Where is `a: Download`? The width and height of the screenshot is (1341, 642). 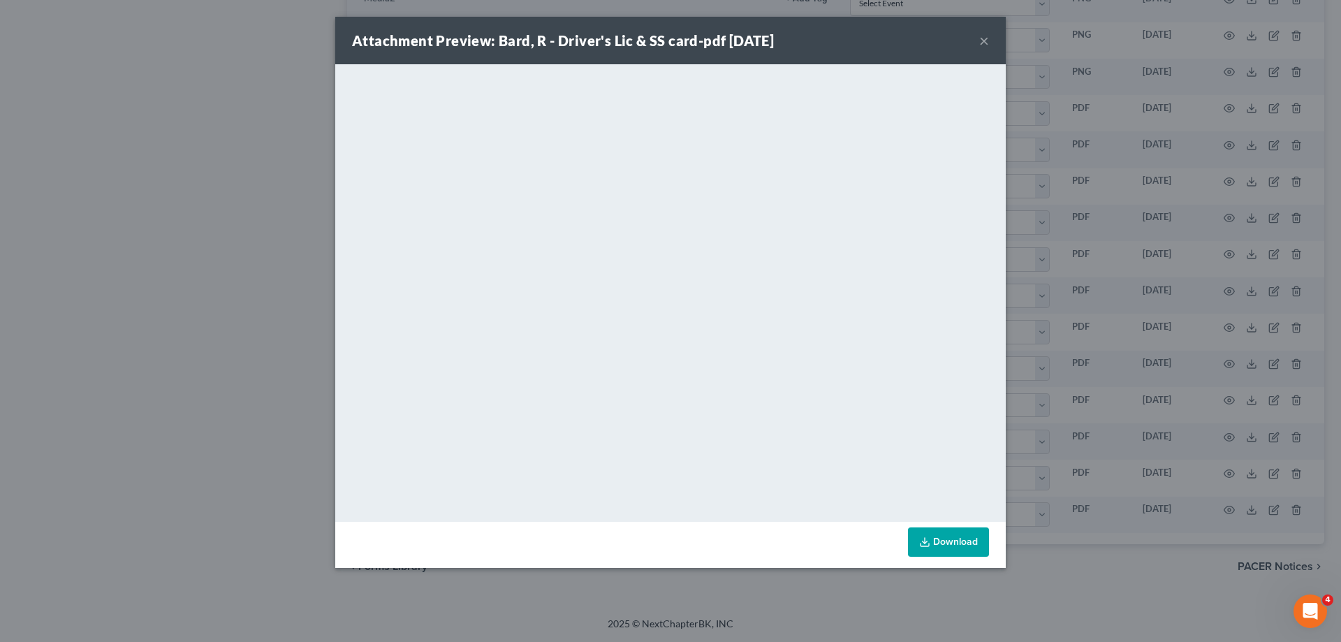
a: Download is located at coordinates (948, 542).